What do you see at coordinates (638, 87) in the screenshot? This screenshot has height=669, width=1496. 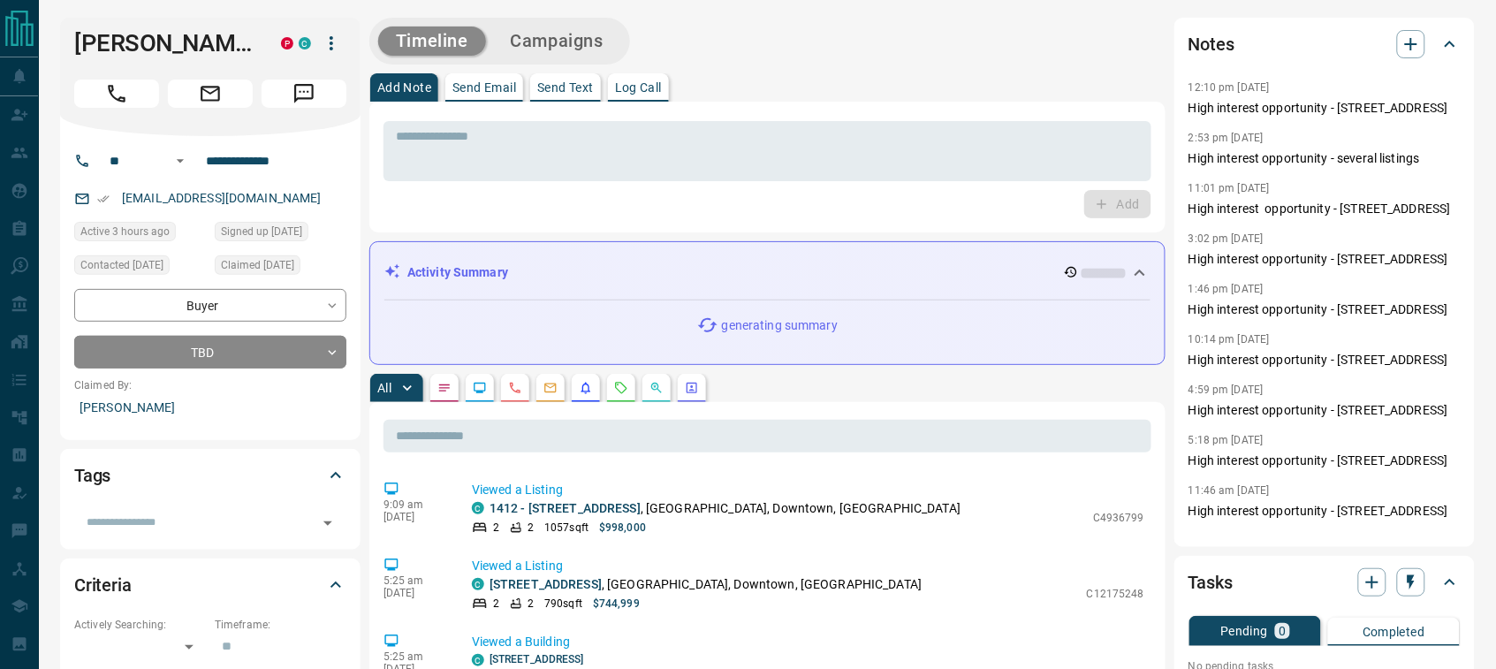 I see `p: Log Call` at bounding box center [638, 87].